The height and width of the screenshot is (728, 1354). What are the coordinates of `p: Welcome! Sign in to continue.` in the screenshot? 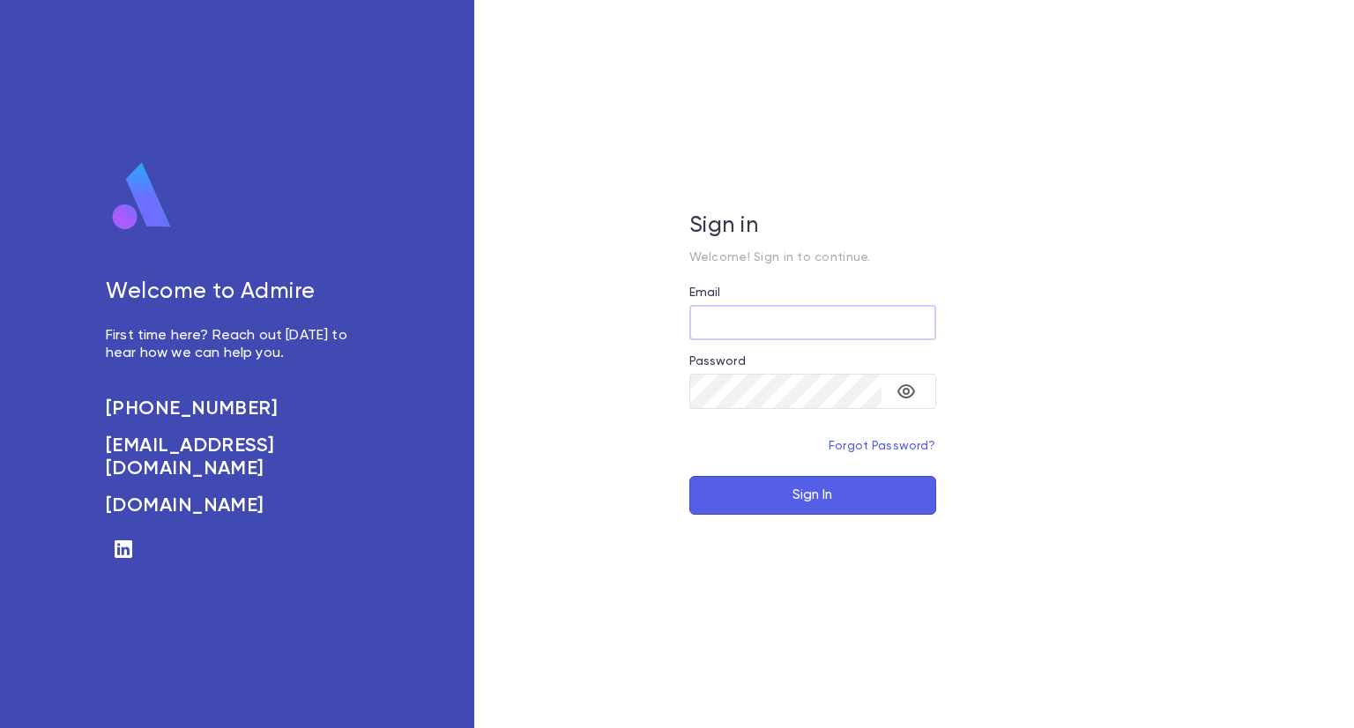 It's located at (813, 257).